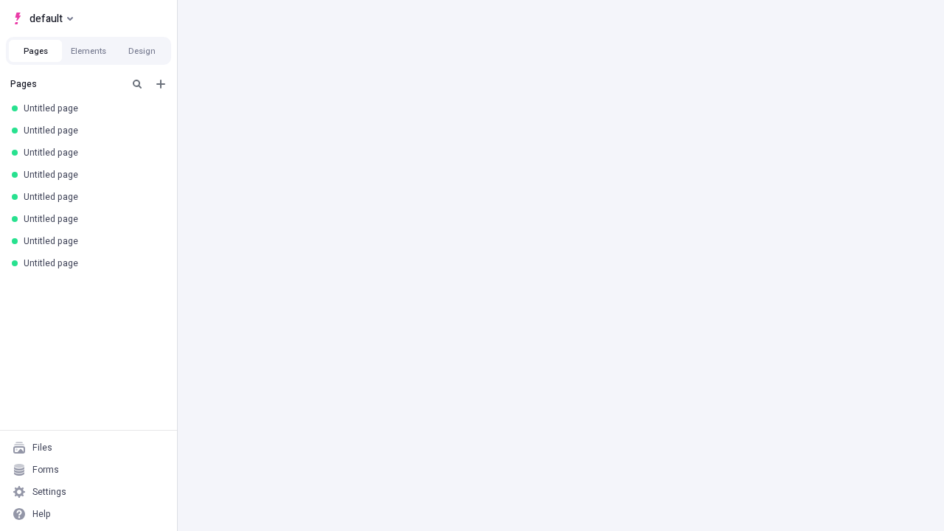  I want to click on button: Add new, so click(161, 84).